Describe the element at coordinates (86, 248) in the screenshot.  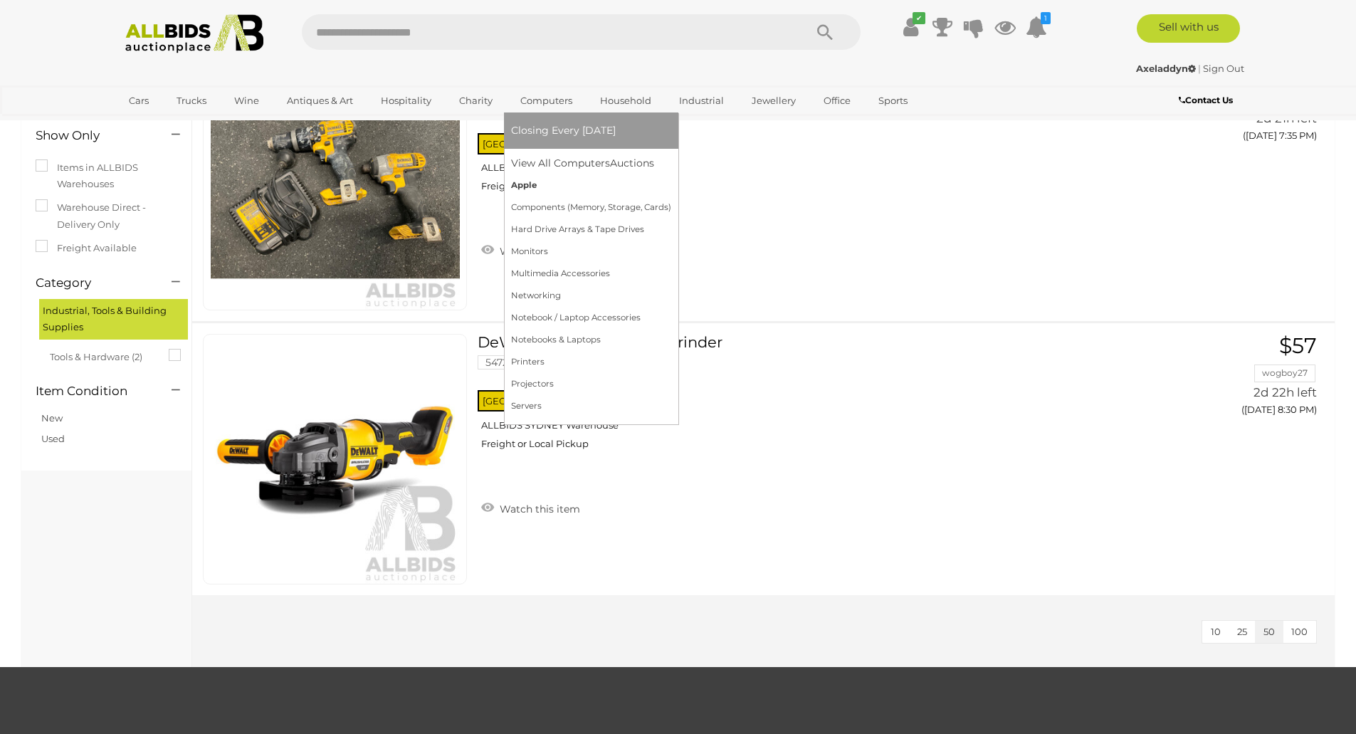
I see `label: Freight Available` at that location.